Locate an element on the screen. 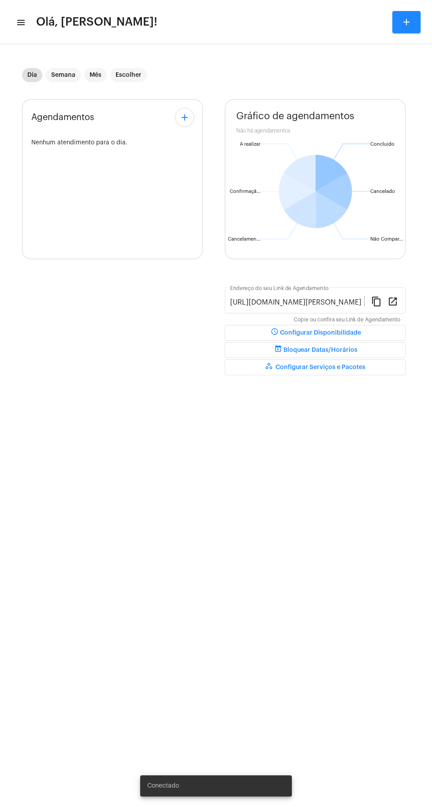  mat-chip: Dia is located at coordinates (32, 75).